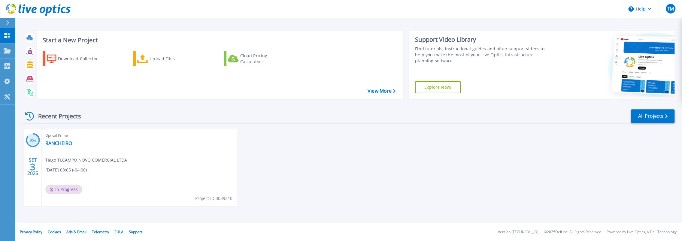 The image size is (682, 241). Describe the element at coordinates (264, 59) in the screenshot. I see `div: Cloud Pricing Calculator` at that location.